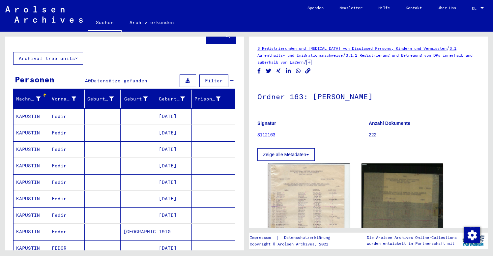 Image resolution: width=493 pixels, height=256 pixels. What do you see at coordinates (213, 99) in the screenshot?
I see `mat-header-cell: Prisoner #` at bounding box center [213, 99].